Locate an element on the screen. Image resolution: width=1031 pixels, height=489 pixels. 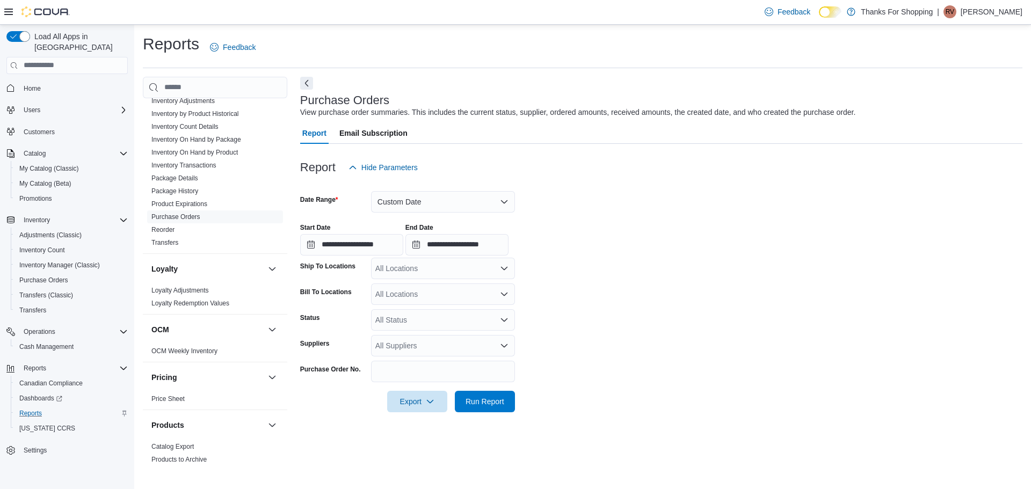
a: Inventory On Hand by Package is located at coordinates (196, 140).